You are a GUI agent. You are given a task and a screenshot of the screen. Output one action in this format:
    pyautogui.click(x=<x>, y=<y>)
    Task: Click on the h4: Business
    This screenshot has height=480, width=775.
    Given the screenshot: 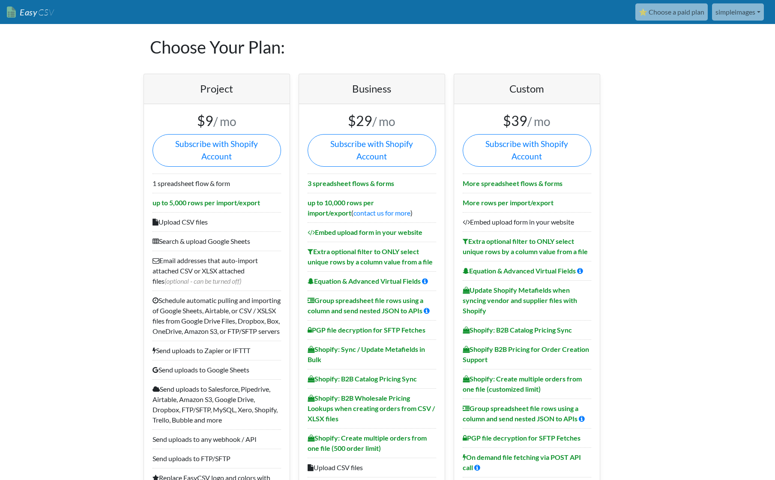 What is the action you would take?
    pyautogui.click(x=372, y=89)
    